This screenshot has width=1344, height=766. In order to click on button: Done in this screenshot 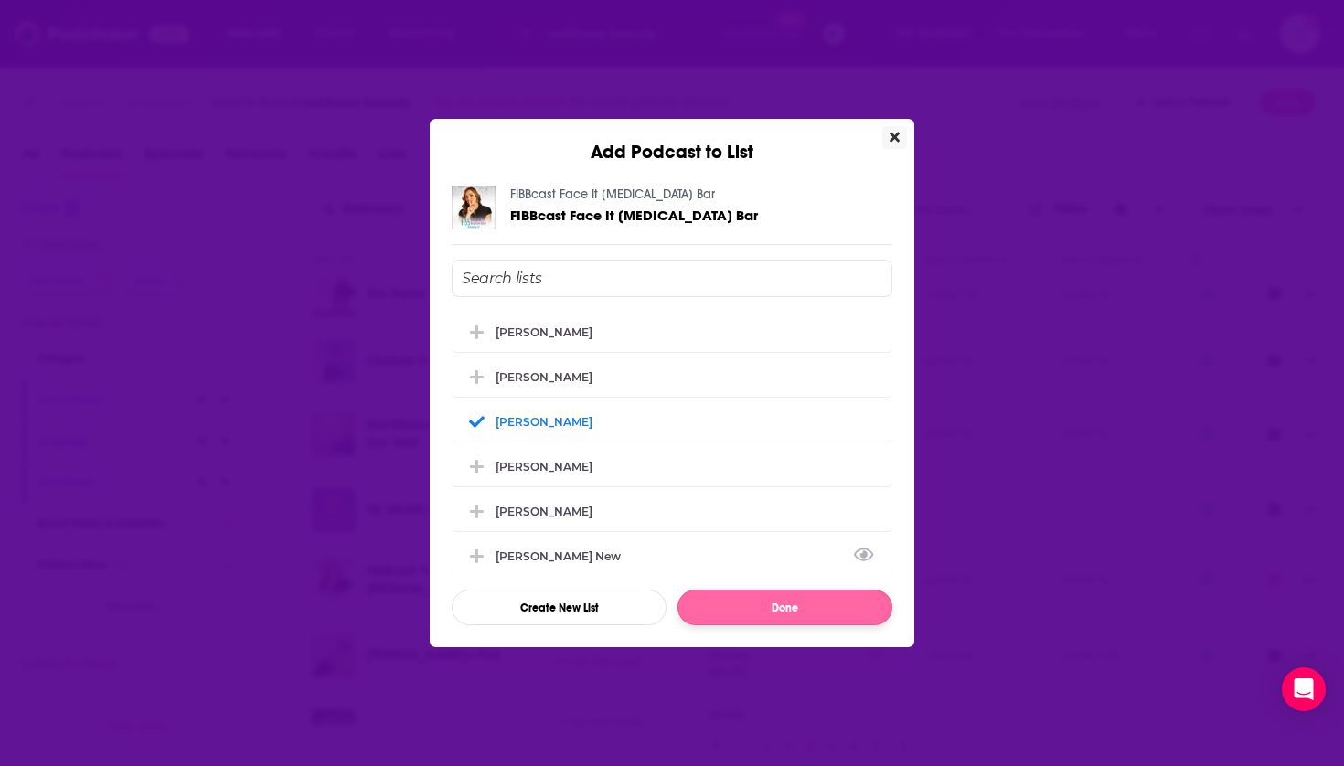, I will do `click(785, 607)`.